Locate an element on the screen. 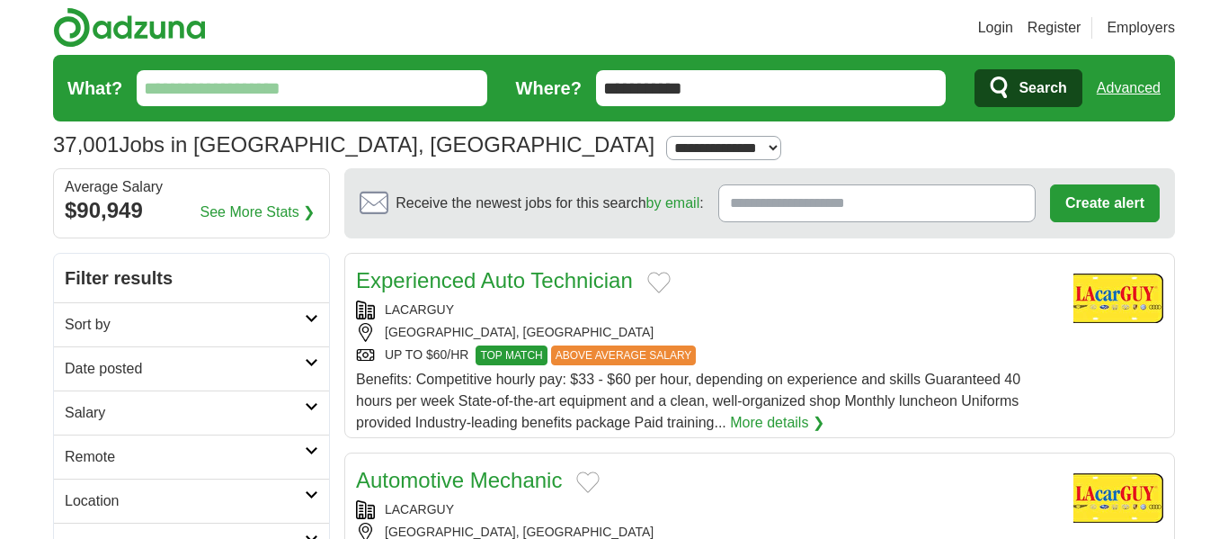 The height and width of the screenshot is (539, 1228). a: Automotive Mechanic is located at coordinates (458, 479).